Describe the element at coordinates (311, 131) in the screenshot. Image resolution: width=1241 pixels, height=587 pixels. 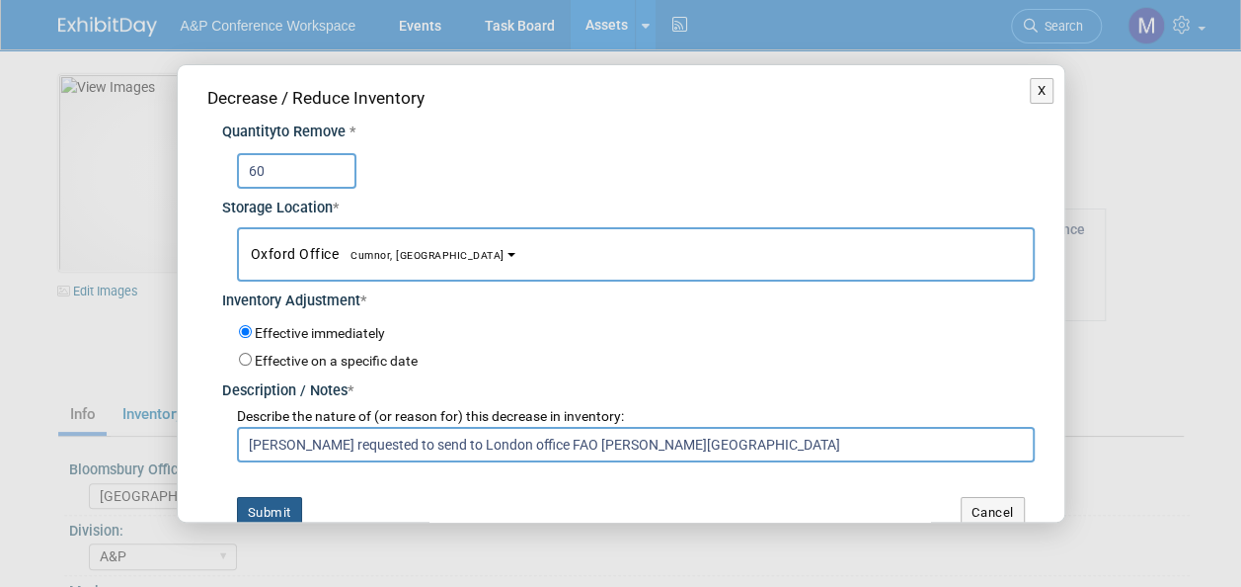
I see `span: to Remove` at that location.